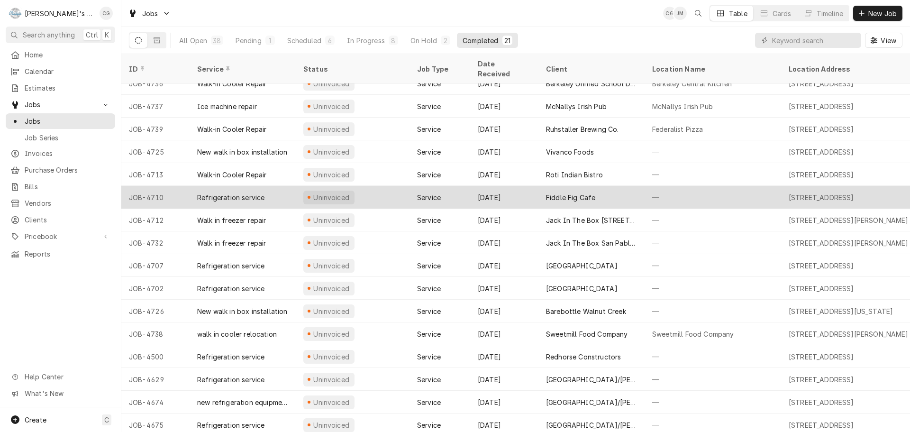 This screenshot has width=910, height=432. I want to click on div: JOB-4732, so click(156, 243).